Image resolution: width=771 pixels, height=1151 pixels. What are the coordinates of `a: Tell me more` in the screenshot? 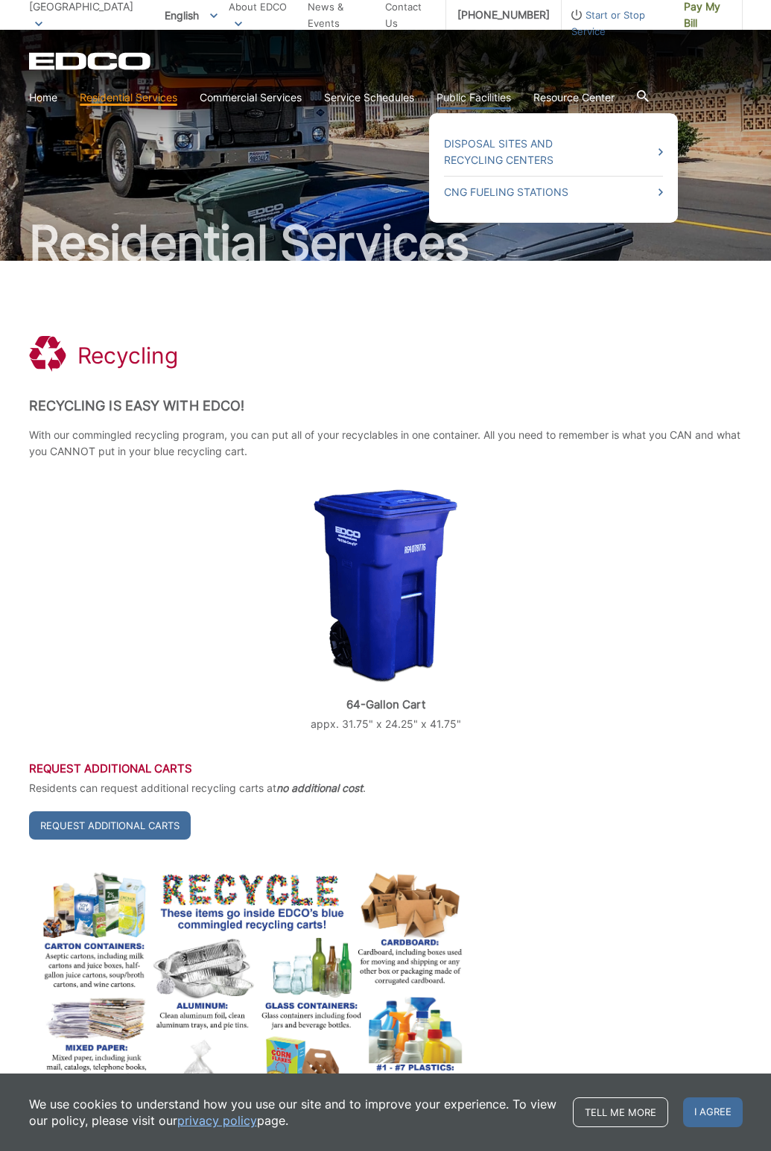 It's located at (621, 1112).